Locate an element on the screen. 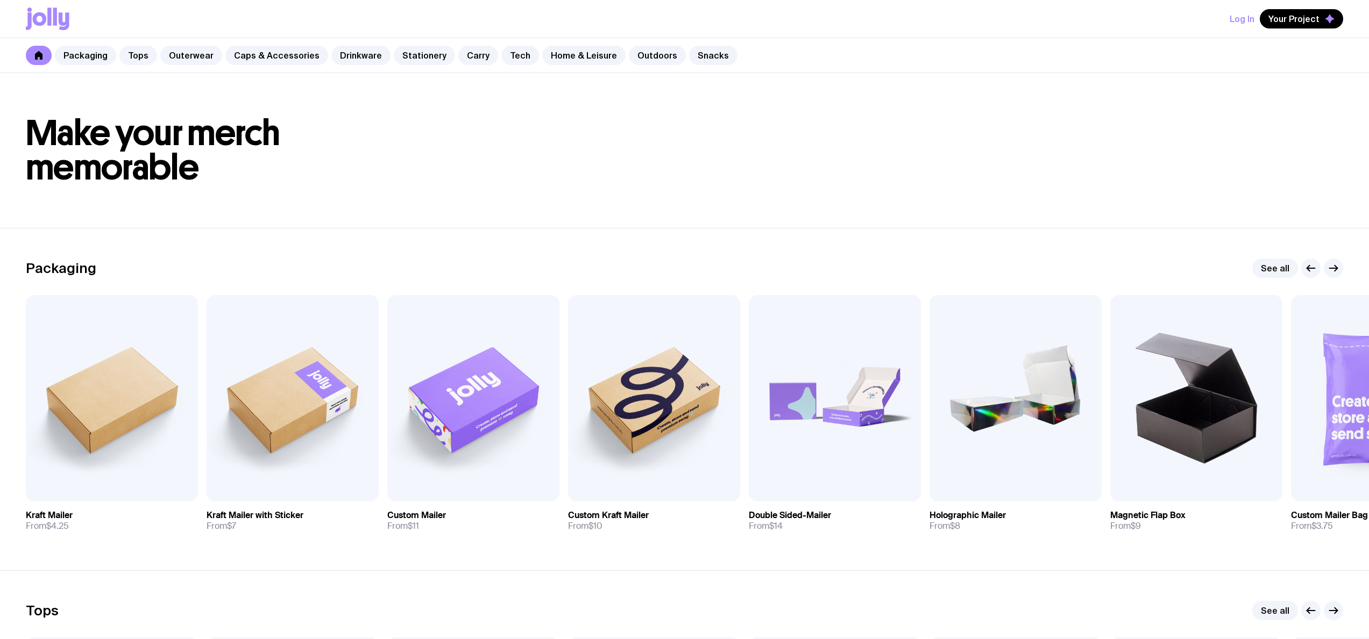 The image size is (1369, 639). h3: Custom Mailer Bag is located at coordinates (1329, 516).